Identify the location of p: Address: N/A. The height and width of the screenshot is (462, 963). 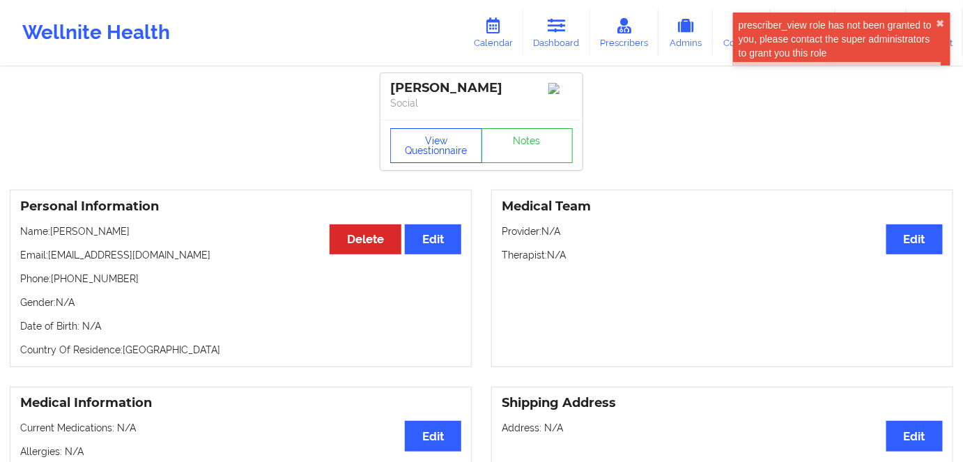
(722, 428).